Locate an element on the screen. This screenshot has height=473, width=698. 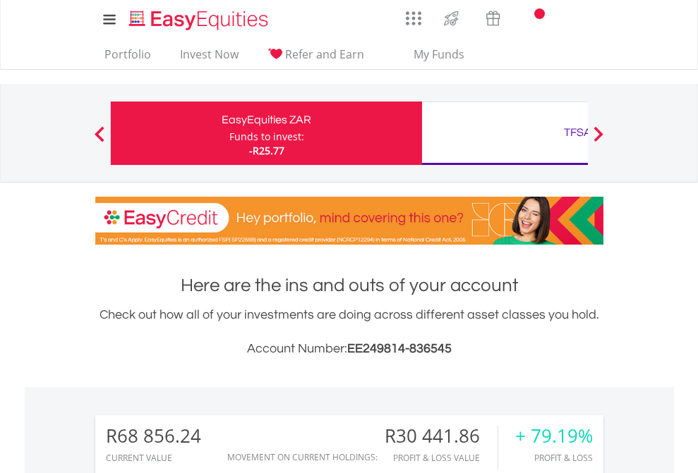
div: R30 441.86 is located at coordinates (441, 436).